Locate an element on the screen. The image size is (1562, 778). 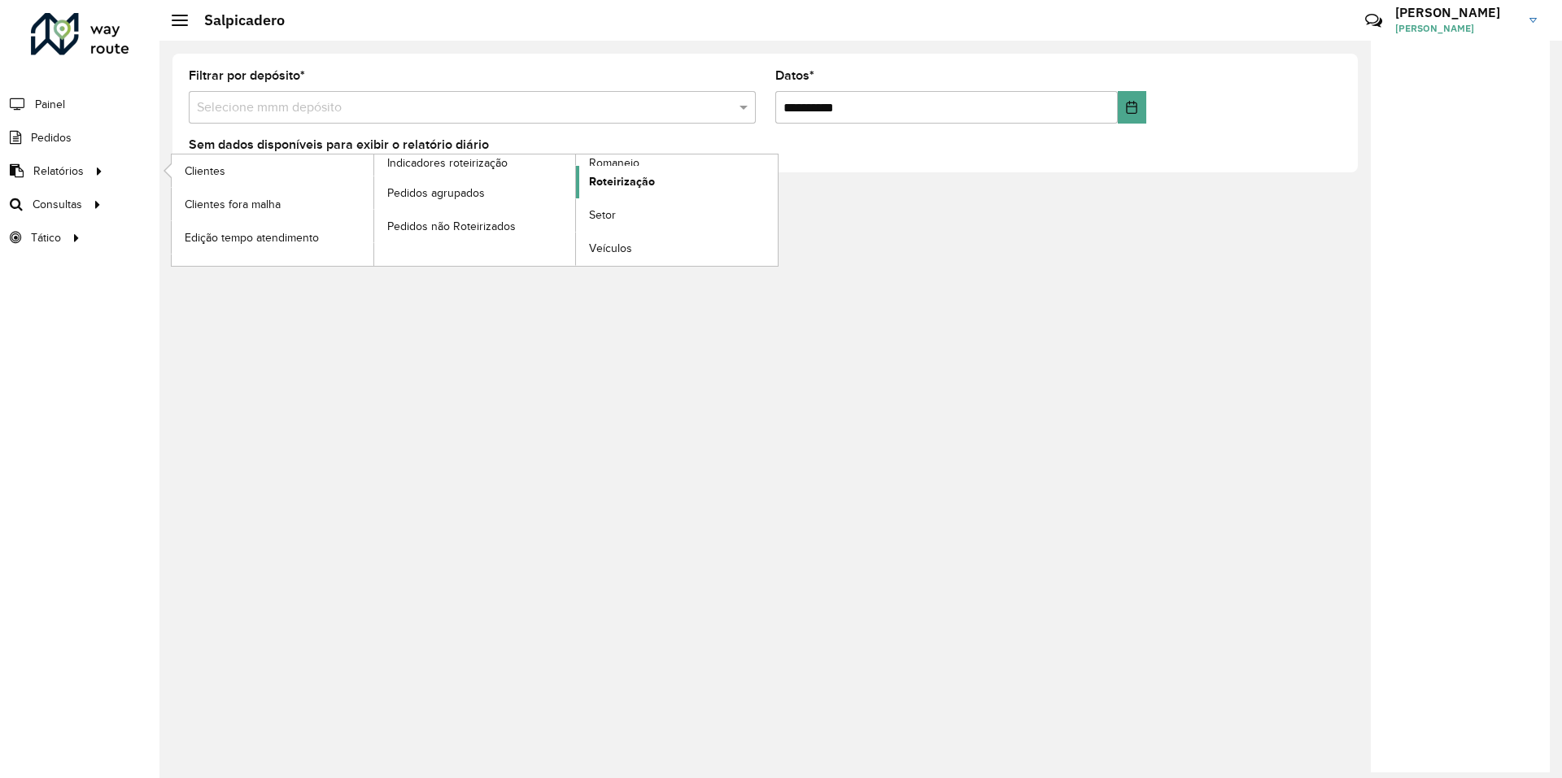
a: Indicadores roteirização is located at coordinates (373, 210).